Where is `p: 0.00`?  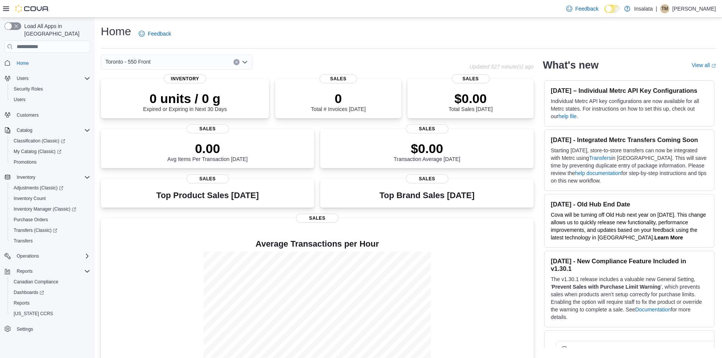 p: 0.00 is located at coordinates (208, 148).